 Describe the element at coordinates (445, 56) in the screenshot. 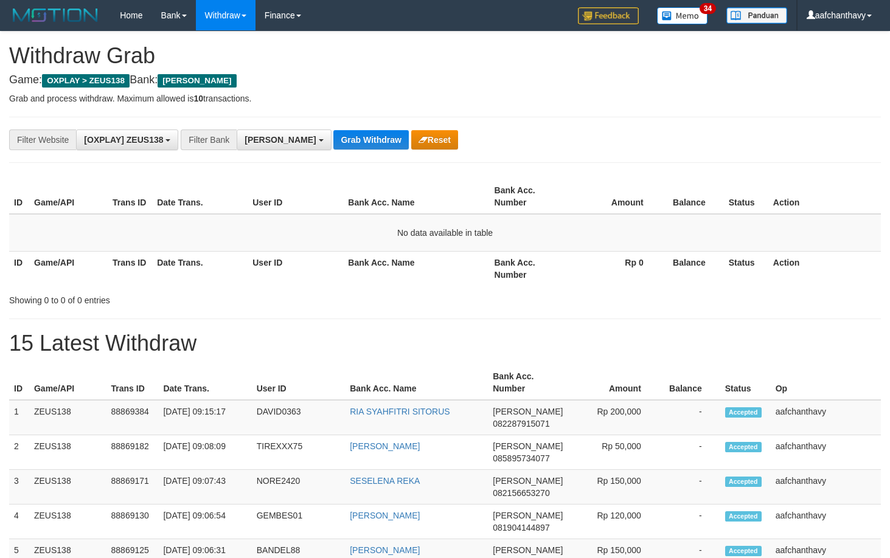

I see `h1: Withdraw Grab` at that location.